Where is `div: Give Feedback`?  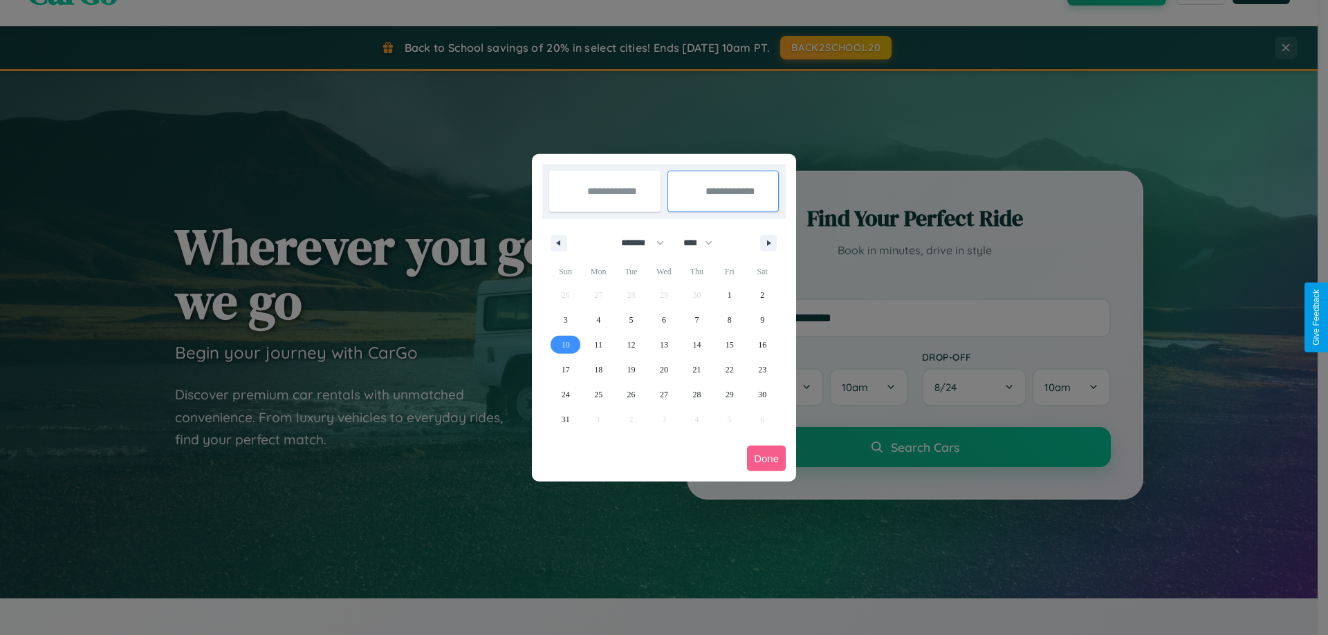 div: Give Feedback is located at coordinates (1316, 317).